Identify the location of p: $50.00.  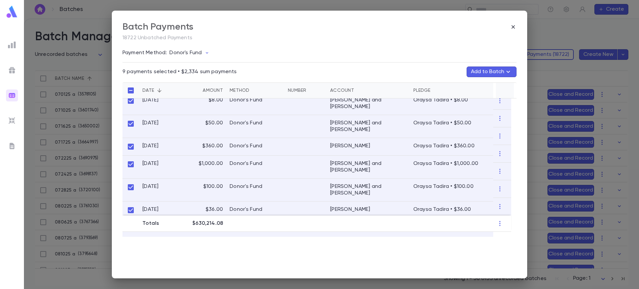
(214, 123).